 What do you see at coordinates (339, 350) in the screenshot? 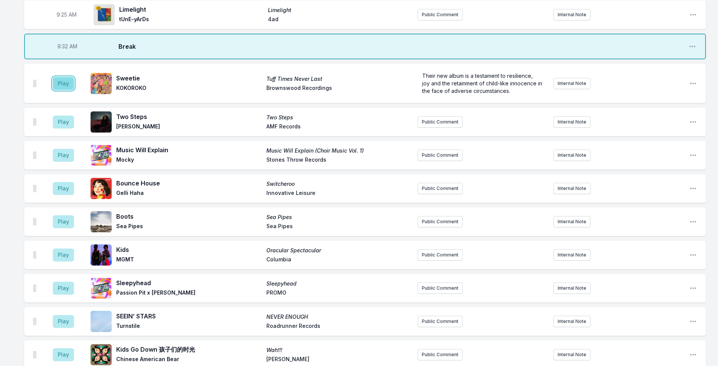
I see `span: Wah!!!` at bounding box center [339, 350].